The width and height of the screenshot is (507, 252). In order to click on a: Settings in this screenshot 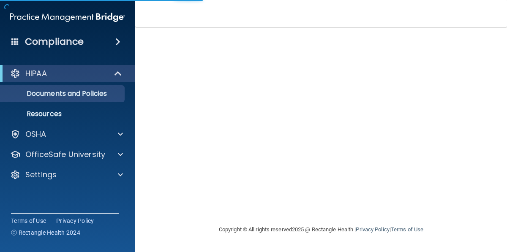, I will do `click(66, 175)`.